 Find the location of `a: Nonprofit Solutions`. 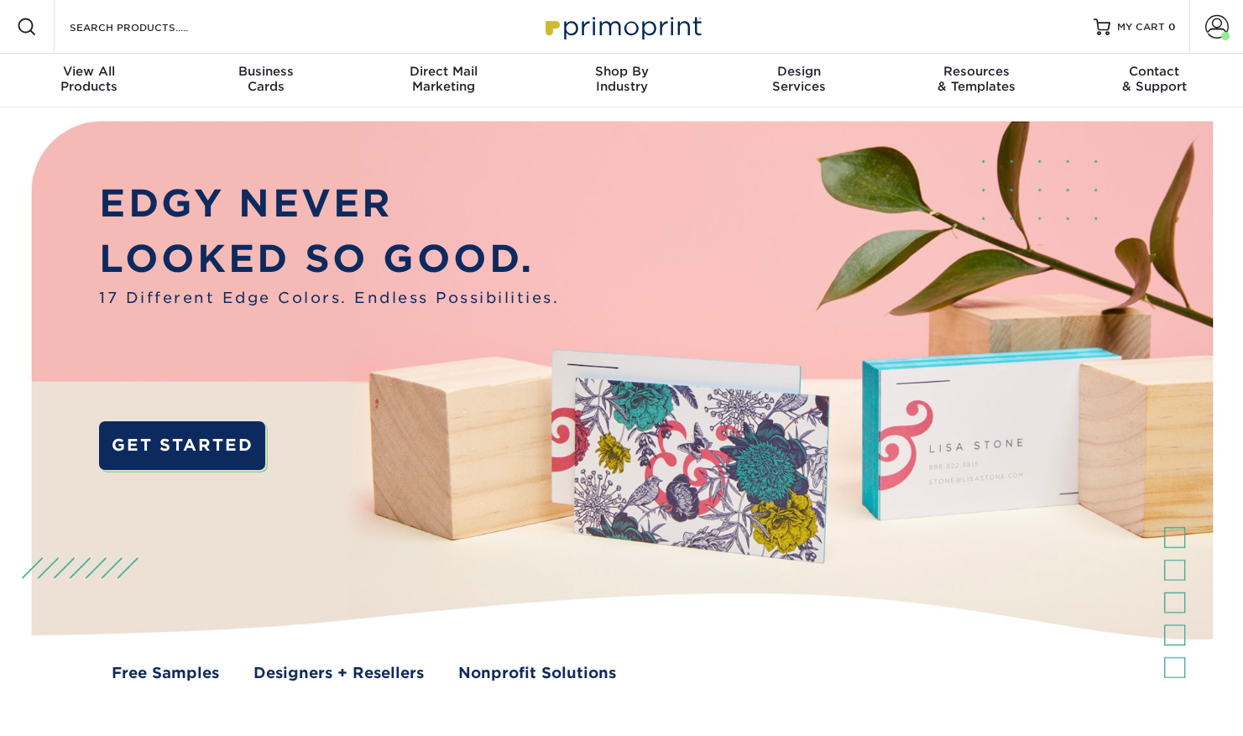

a: Nonprofit Solutions is located at coordinates (537, 673).